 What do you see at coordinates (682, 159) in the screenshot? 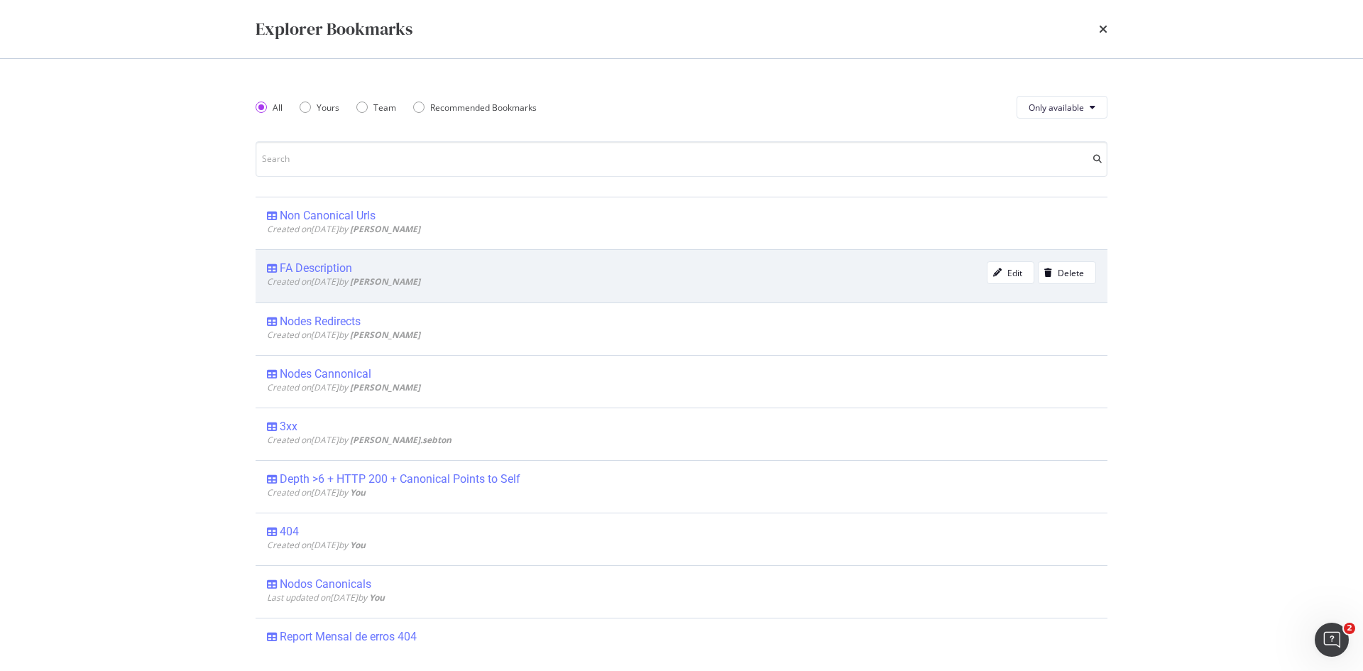
I see `input: Search` at bounding box center [682, 159].